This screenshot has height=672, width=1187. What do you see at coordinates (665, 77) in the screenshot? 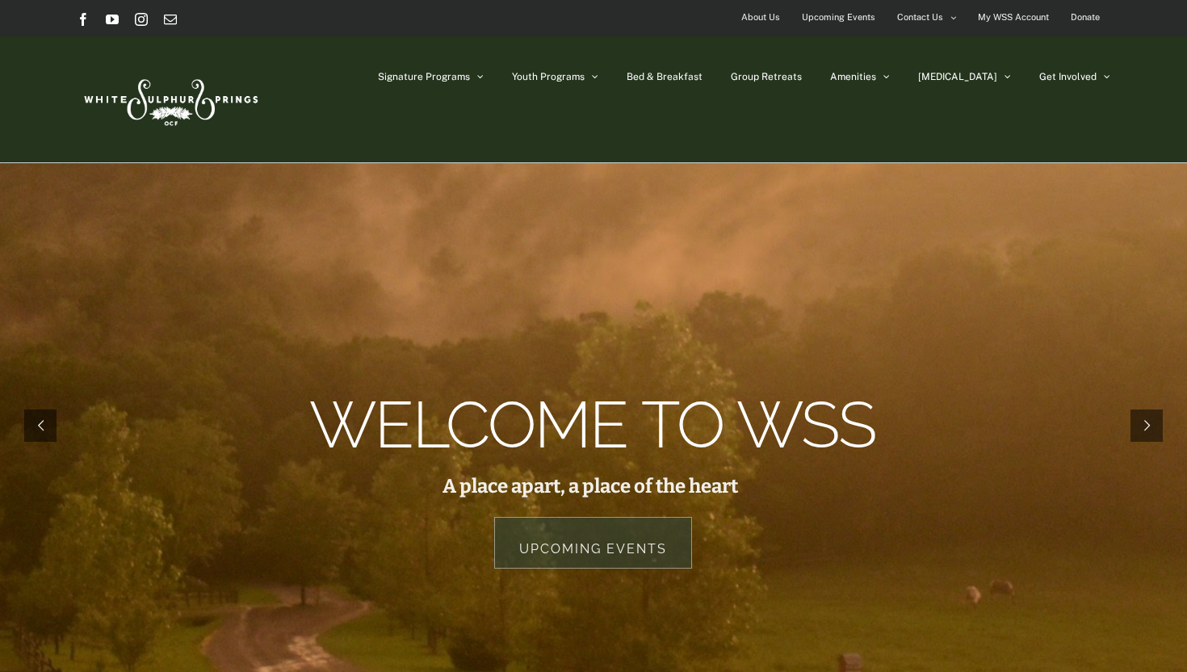
I see `a: Bed & Breakfast` at bounding box center [665, 77].